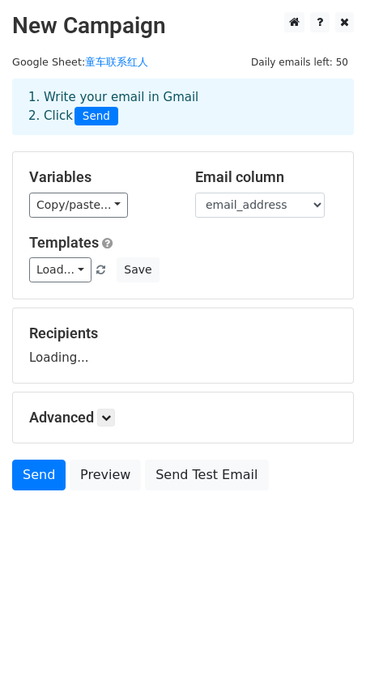 This screenshot has width=366, height=683. Describe the element at coordinates (117, 62) in the screenshot. I see `a: 童车联系红人` at that location.